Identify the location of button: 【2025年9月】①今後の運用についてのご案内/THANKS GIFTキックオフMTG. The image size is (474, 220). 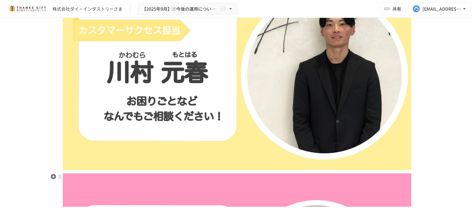
(188, 9).